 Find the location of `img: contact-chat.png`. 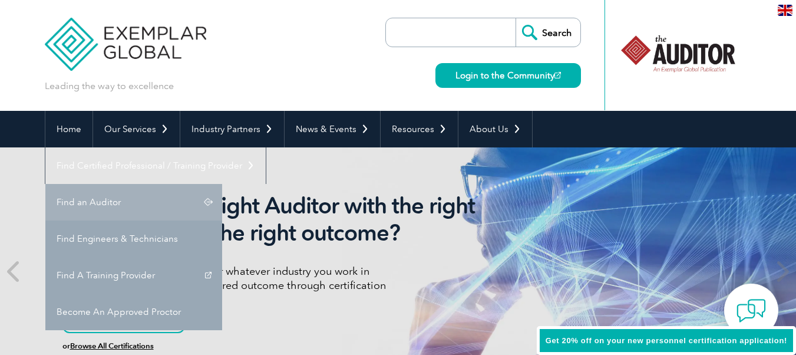

img: contact-chat.png is located at coordinates (751, 311).